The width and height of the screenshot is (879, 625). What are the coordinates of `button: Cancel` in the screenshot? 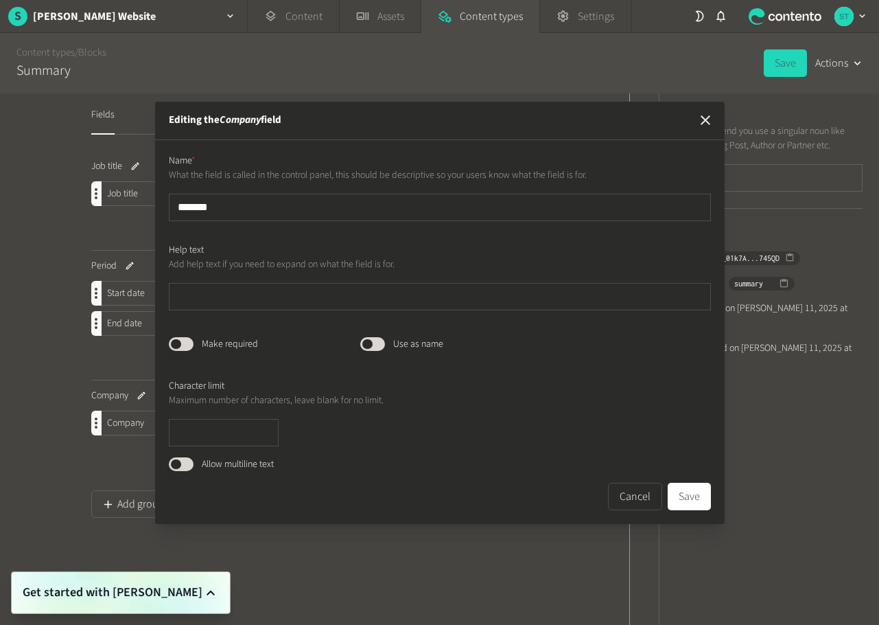 It's located at (635, 496).